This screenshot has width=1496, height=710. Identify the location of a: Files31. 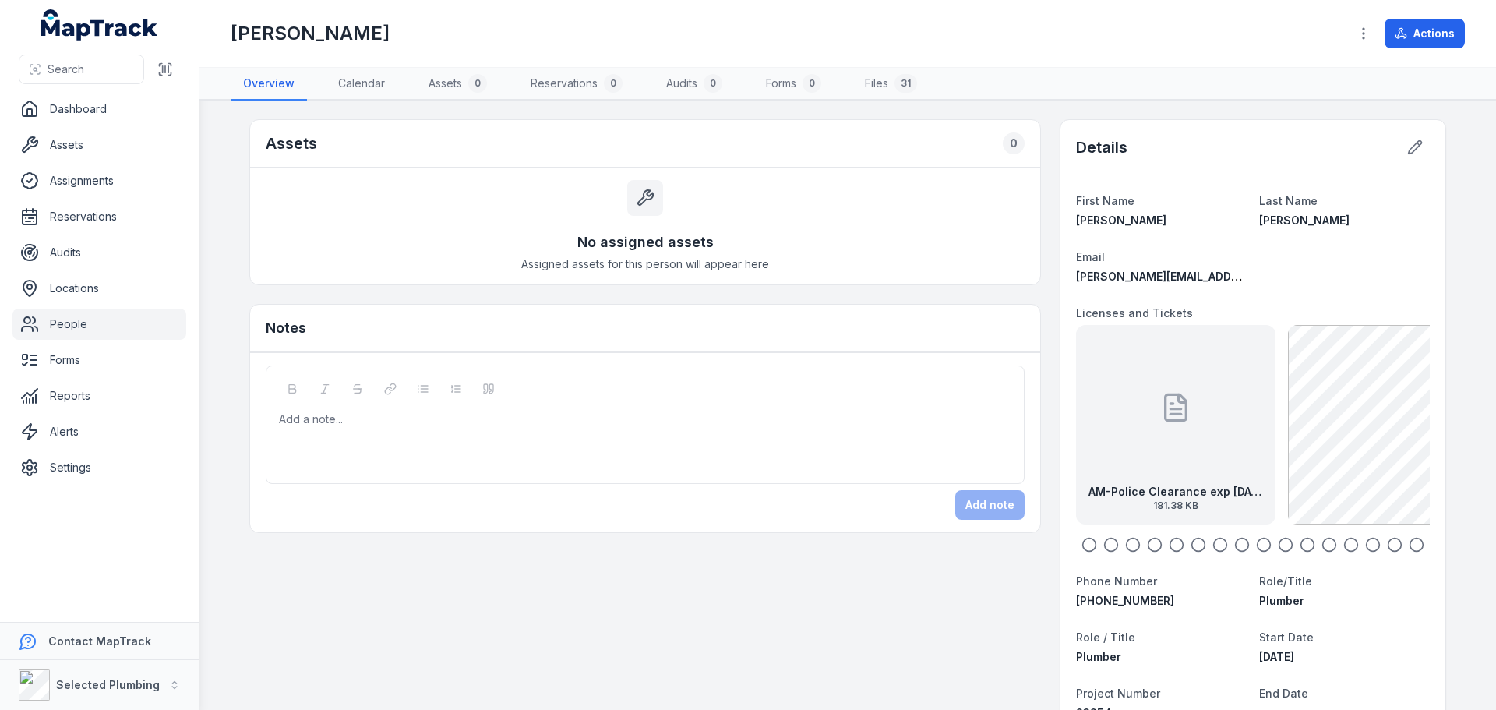
(890, 84).